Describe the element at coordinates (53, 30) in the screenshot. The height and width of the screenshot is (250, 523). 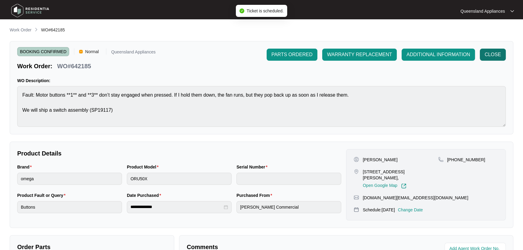
I see `span: WO#642185` at that location.